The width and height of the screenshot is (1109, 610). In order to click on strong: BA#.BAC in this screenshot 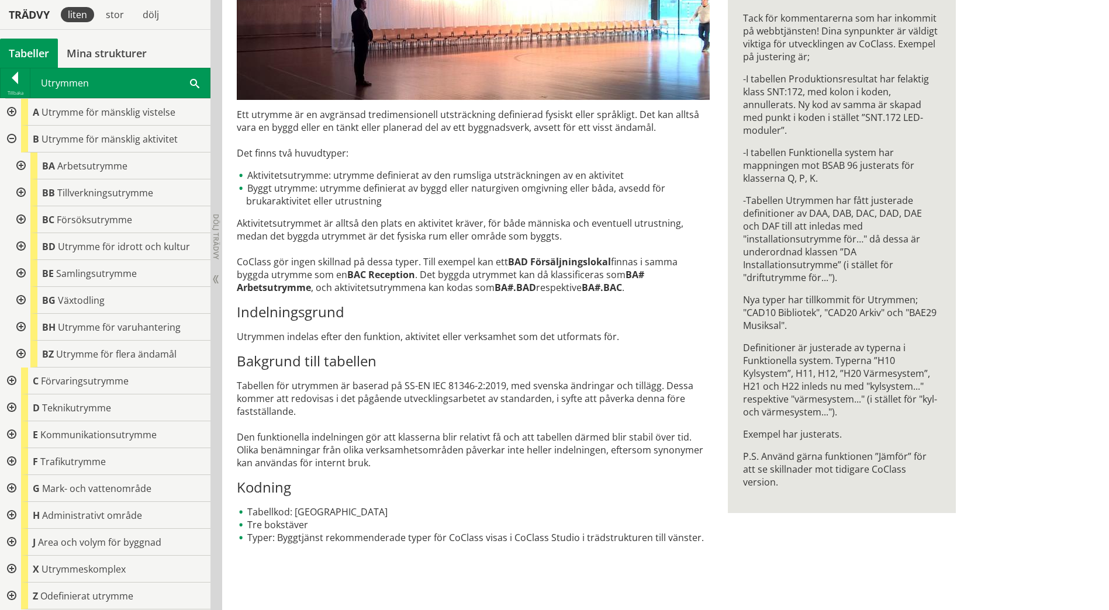, I will do `click(602, 288)`.